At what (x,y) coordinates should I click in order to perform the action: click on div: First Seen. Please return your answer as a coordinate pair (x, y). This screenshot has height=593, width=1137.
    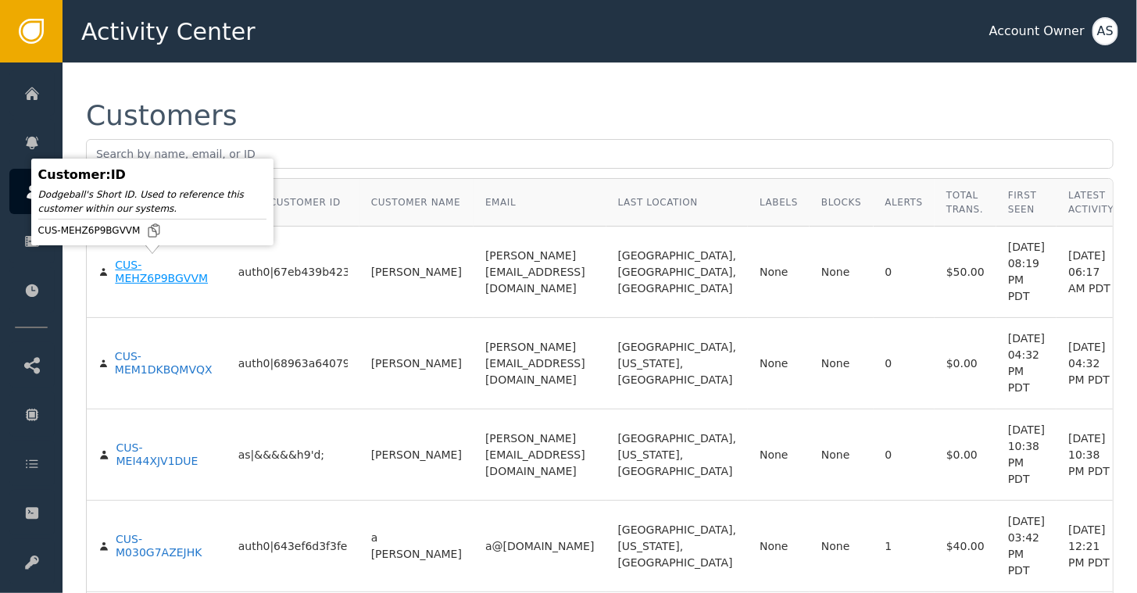
    Looking at the image, I should click on (1026, 202).